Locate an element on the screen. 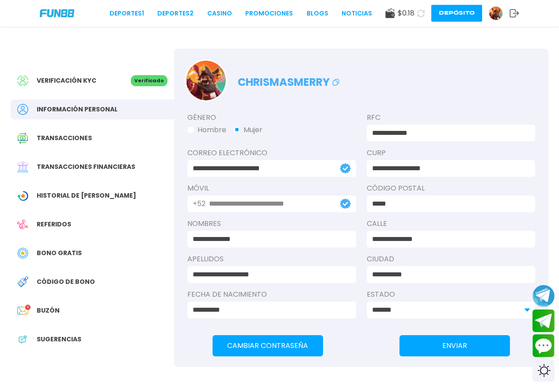 The height and width of the screenshot is (386, 559). img: Company Logo is located at coordinates (57, 13).